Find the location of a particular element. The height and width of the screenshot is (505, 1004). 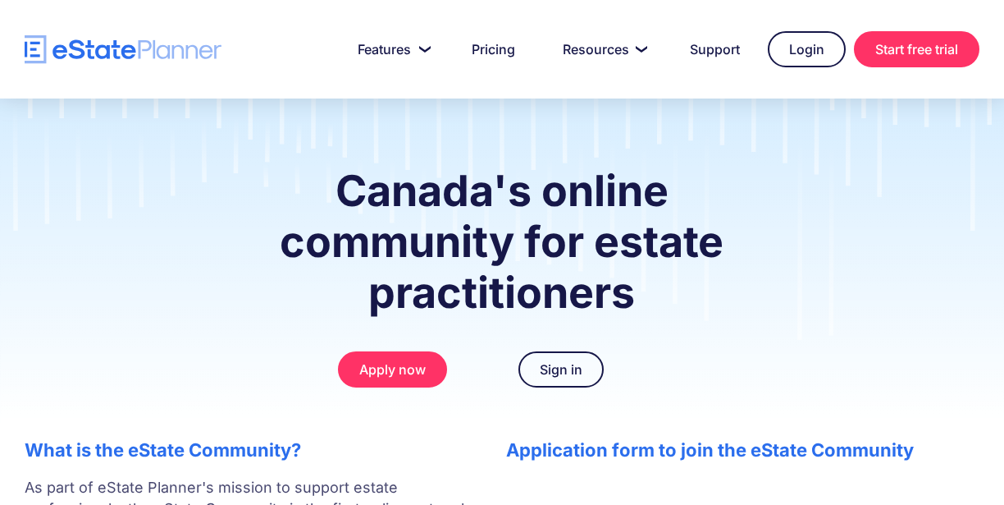

a: Apply now is located at coordinates (392, 369).